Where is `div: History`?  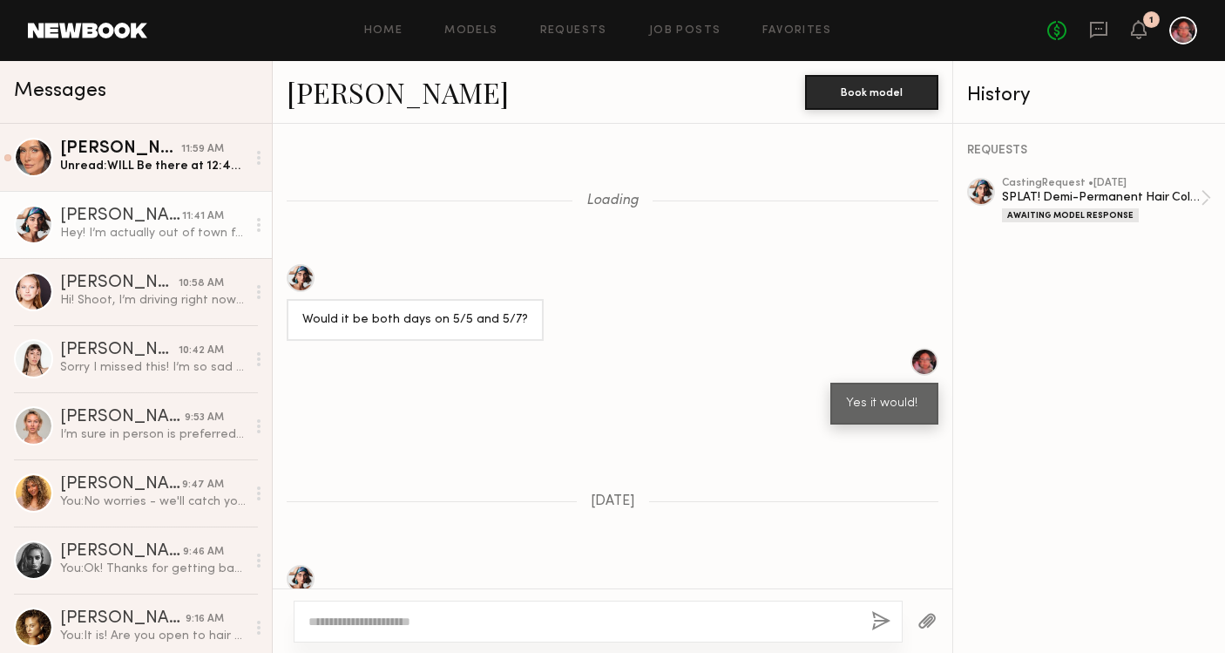
div: History is located at coordinates (1089, 95).